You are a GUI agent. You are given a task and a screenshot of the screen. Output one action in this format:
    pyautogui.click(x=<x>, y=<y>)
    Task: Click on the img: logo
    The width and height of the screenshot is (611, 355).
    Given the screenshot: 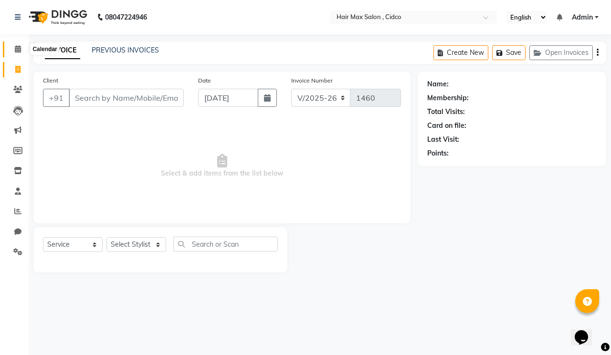 What is the action you would take?
    pyautogui.click(x=57, y=17)
    